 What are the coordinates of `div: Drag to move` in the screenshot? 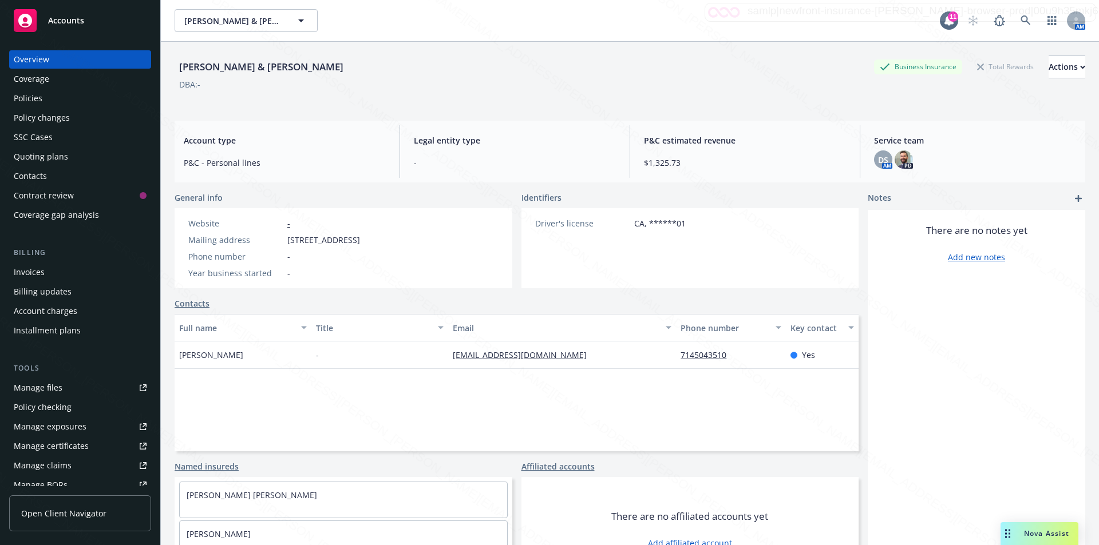 It's located at (1007, 534).